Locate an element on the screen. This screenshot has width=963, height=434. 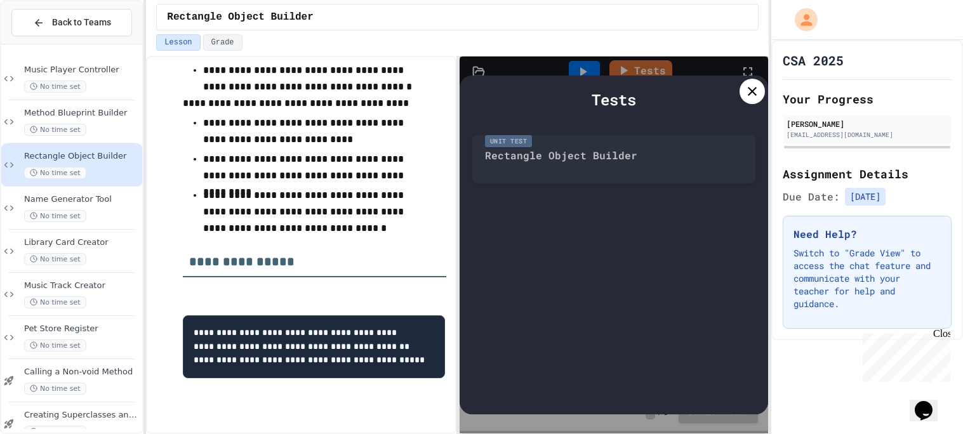
button: Lesson is located at coordinates (178, 43).